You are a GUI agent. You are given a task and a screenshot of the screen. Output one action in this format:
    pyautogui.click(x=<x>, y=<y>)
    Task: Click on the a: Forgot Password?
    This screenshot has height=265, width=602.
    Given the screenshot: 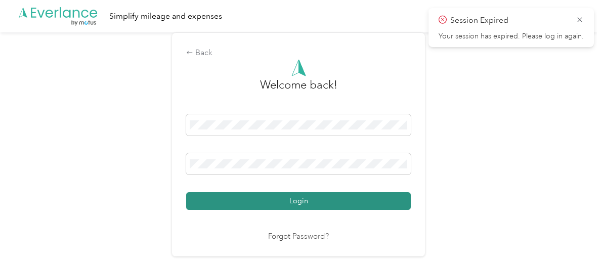 What is the action you would take?
    pyautogui.click(x=298, y=237)
    